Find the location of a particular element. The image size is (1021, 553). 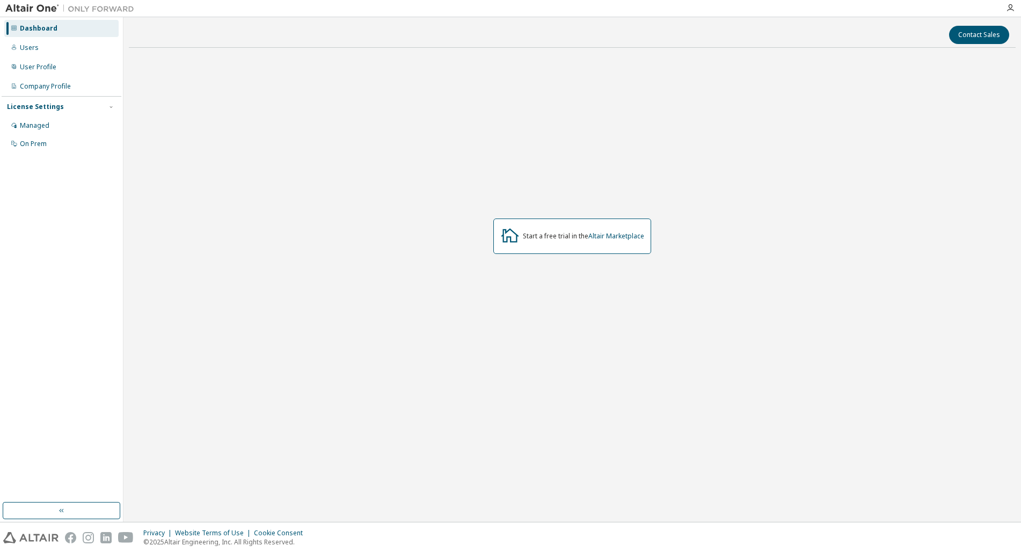

button: Contact Sales is located at coordinates (980, 35).